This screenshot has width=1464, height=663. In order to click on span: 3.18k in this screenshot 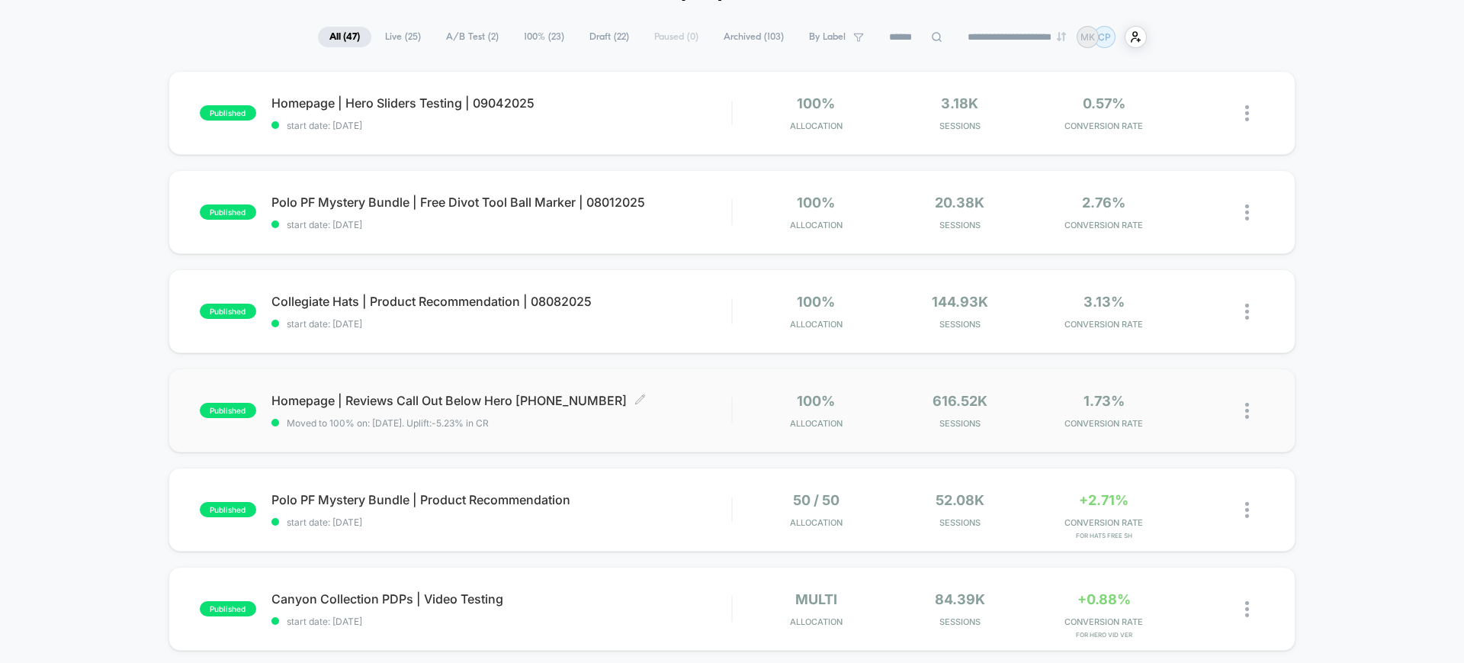, I will do `click(959, 103)`.